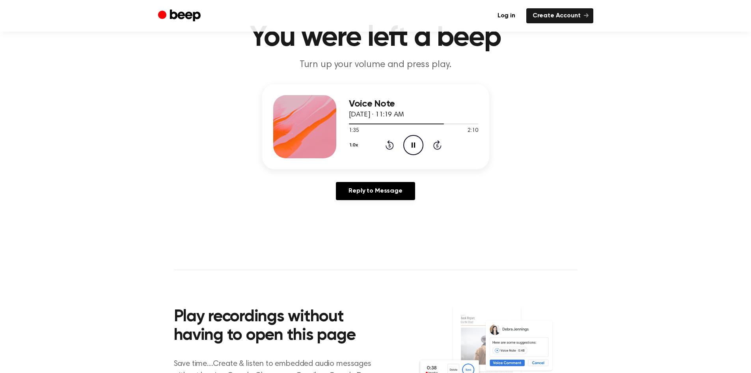  What do you see at coordinates (376, 38) in the screenshot?
I see `h1: You were left a beep` at bounding box center [376, 38].